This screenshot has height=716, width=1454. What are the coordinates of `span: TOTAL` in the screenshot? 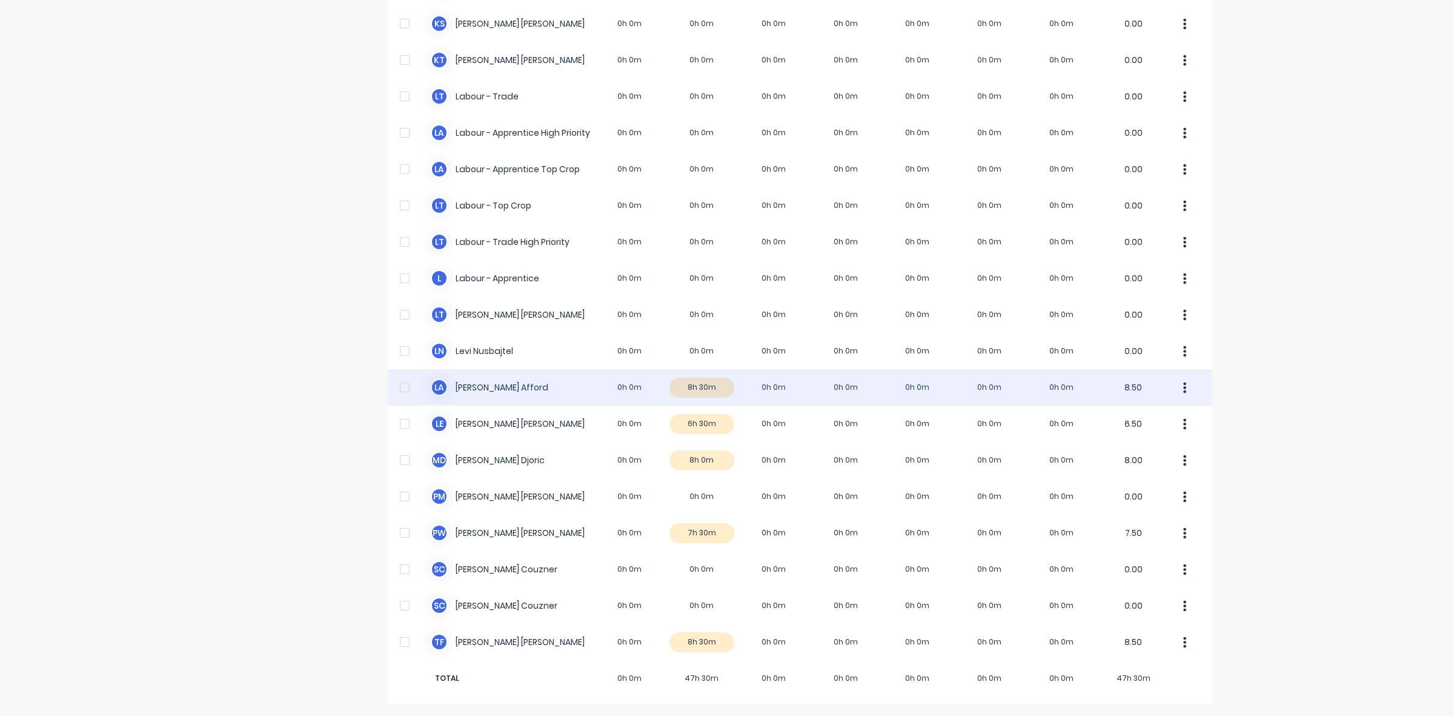 It's located at (512, 678).